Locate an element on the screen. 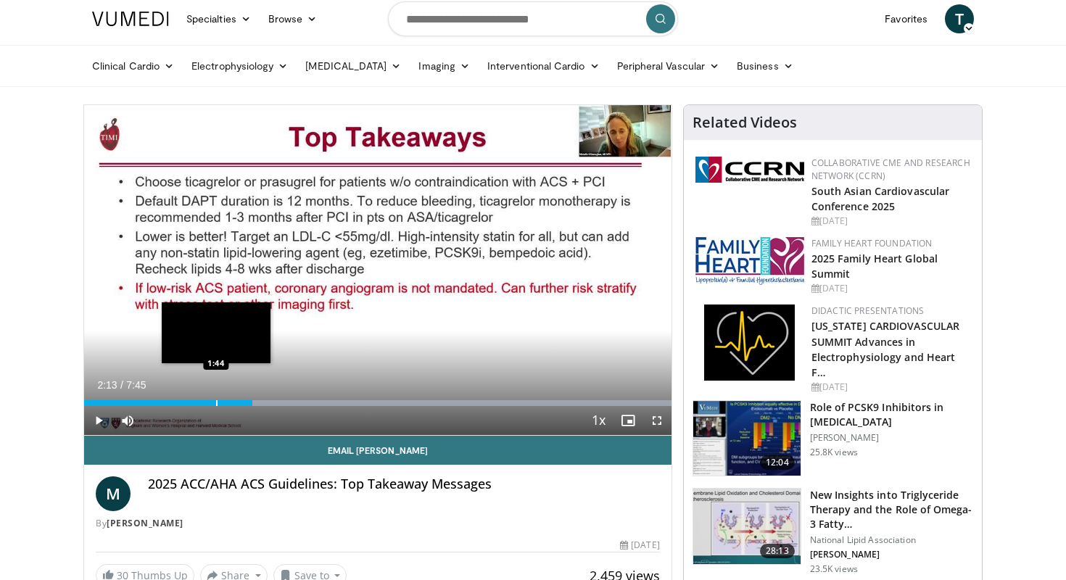 The height and width of the screenshot is (580, 1066). a: Clinical Cardio is located at coordinates (133, 66).